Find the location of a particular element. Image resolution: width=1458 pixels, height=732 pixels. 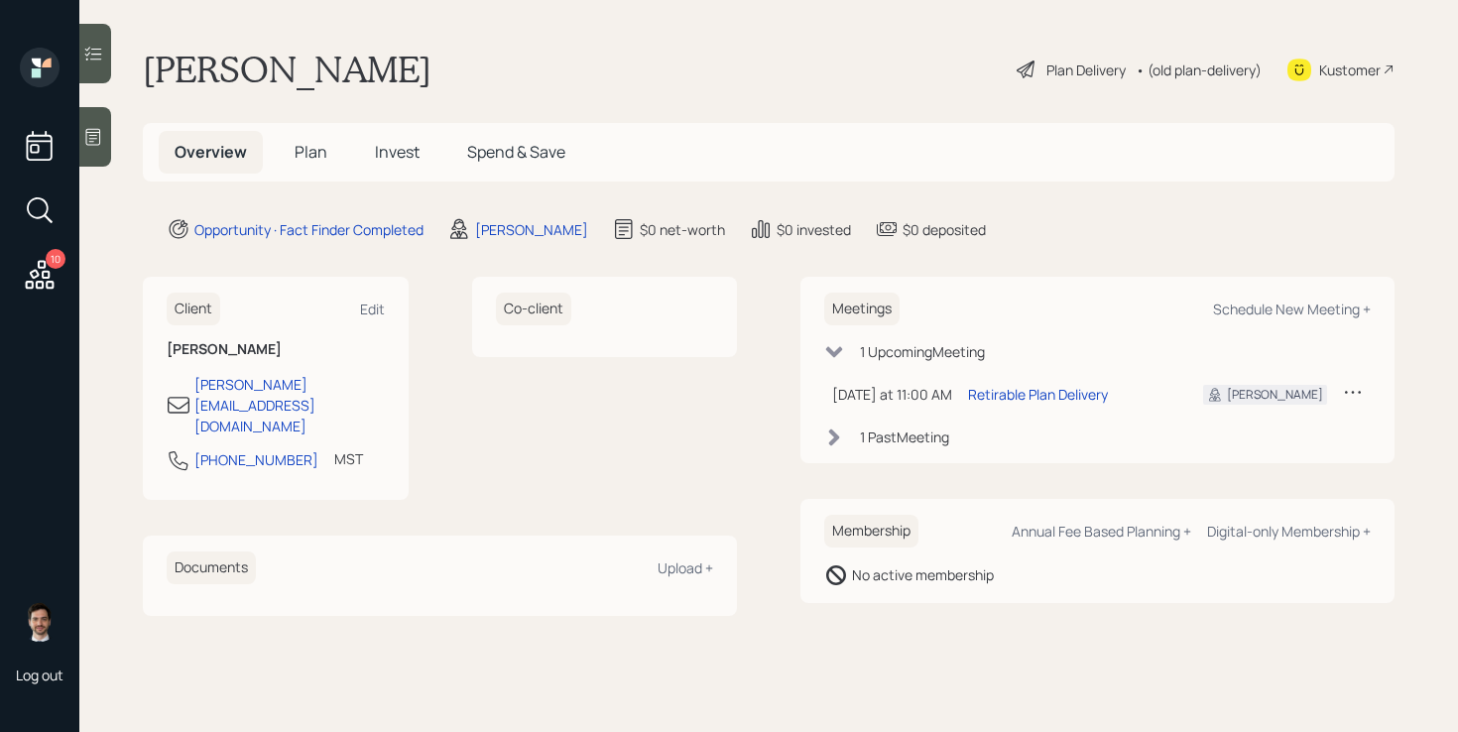

span: Spend & Save is located at coordinates (516, 152).